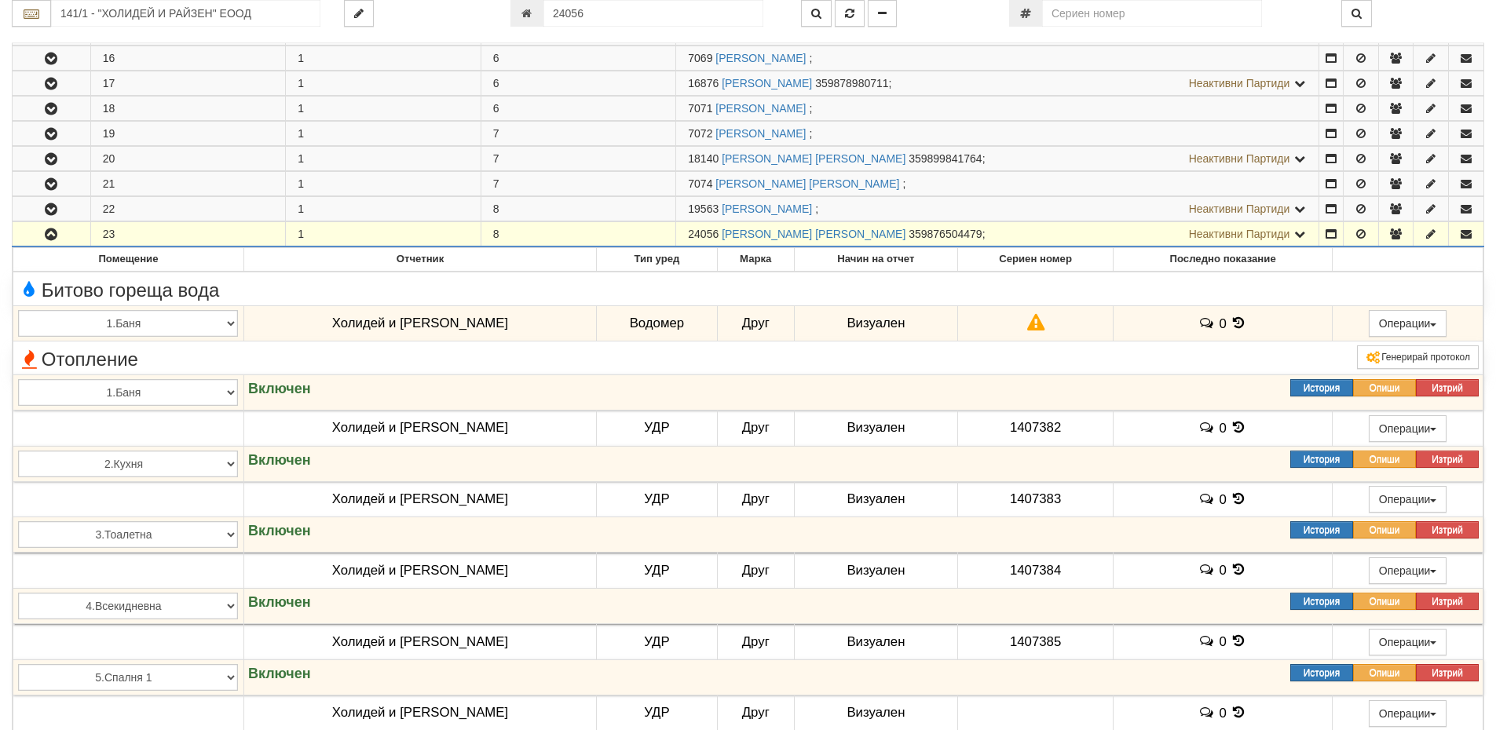  Describe the element at coordinates (876, 260) in the screenshot. I see `th: Начин на отчет` at that location.